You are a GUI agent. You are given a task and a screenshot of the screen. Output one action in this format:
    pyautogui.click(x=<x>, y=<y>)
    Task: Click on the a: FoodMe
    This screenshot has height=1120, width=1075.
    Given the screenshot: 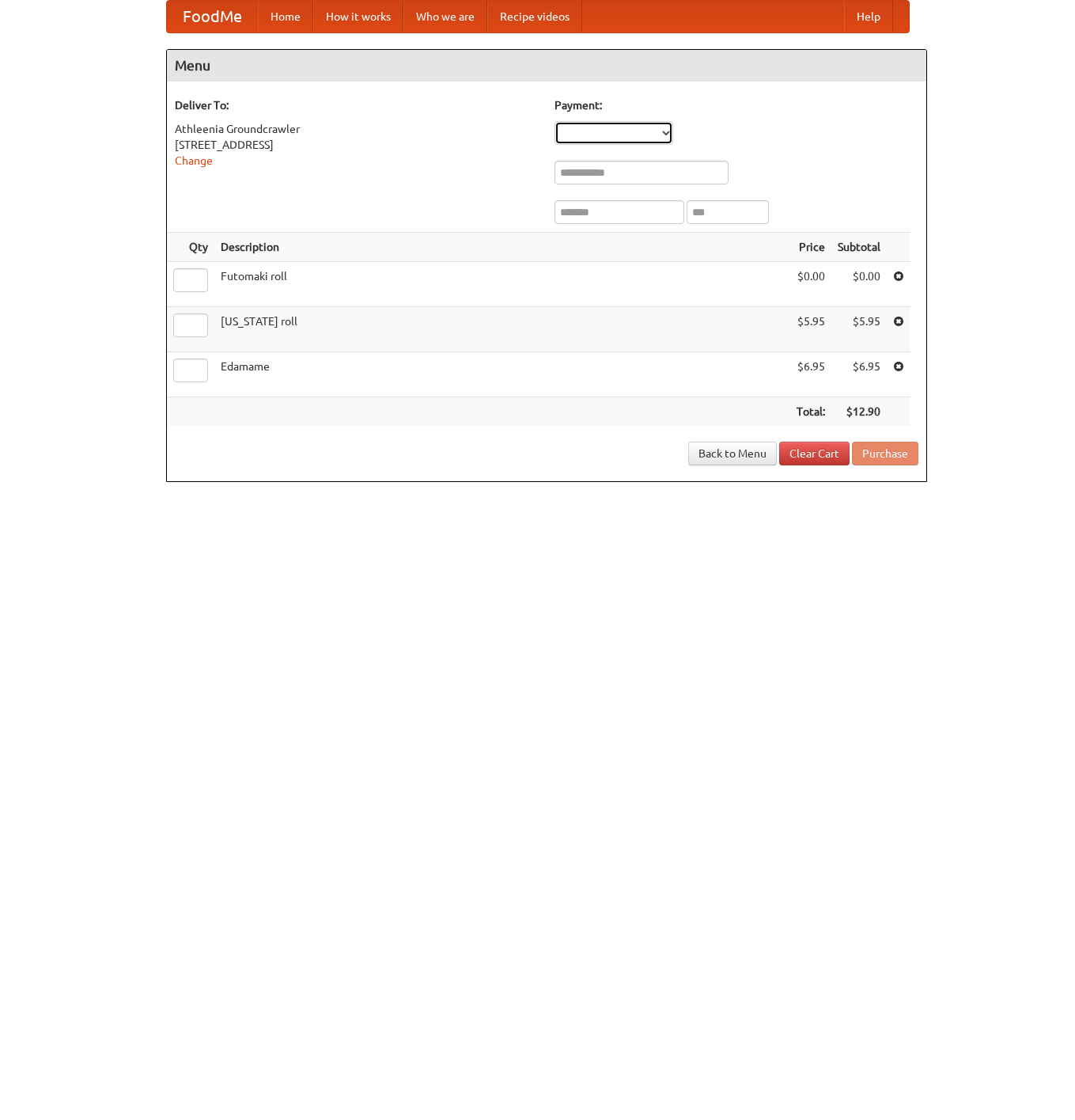 What is the action you would take?
    pyautogui.click(x=212, y=16)
    